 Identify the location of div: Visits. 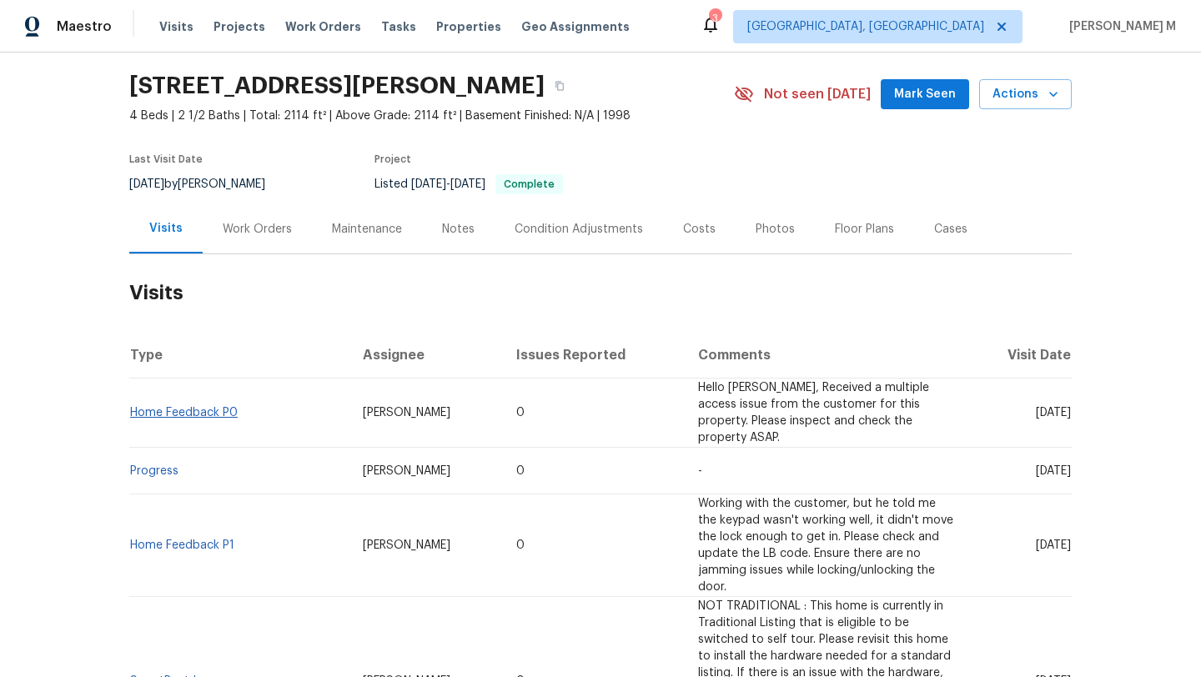
(166, 228).